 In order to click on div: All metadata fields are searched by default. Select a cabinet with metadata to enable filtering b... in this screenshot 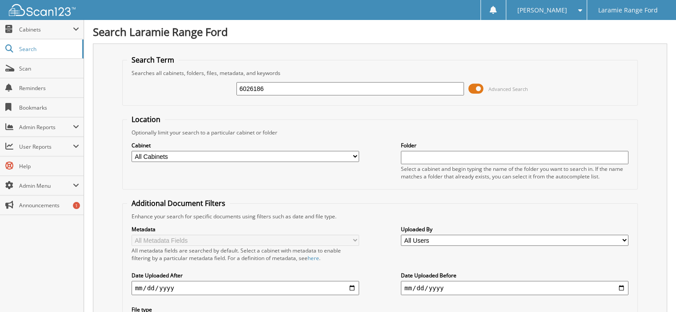, I will do `click(245, 254)`.